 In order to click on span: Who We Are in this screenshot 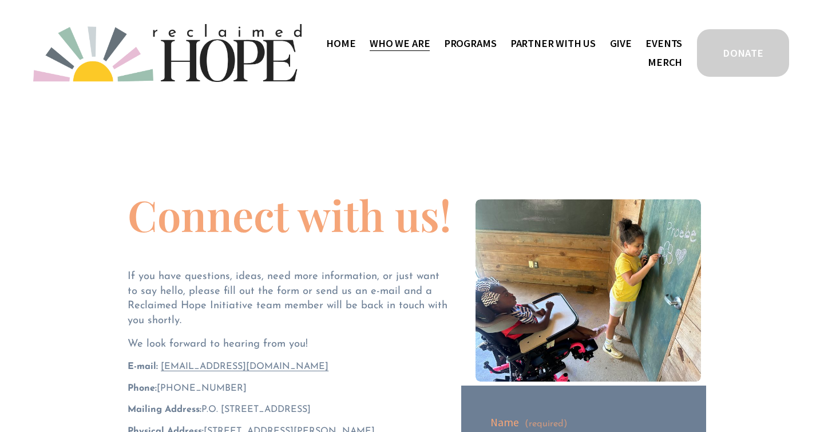, I will do `click(400, 44)`.